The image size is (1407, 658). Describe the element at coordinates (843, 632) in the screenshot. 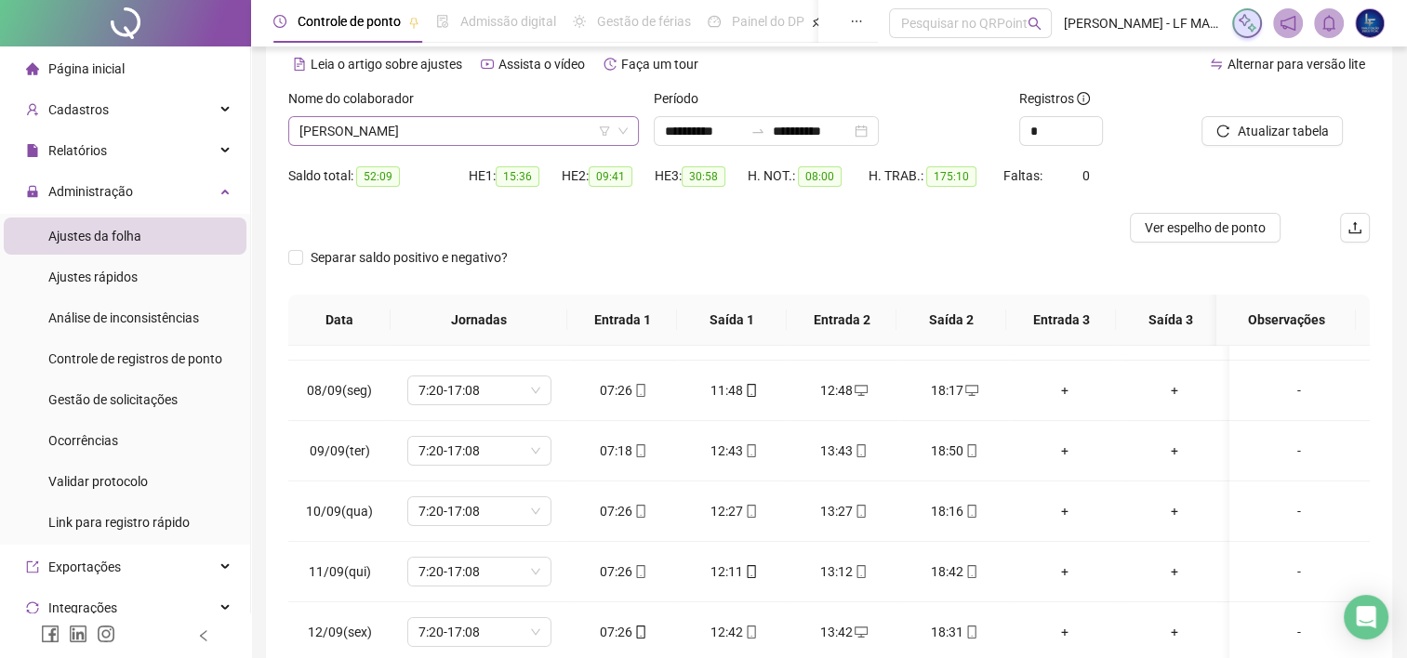

I see `div: 13:42` at that location.